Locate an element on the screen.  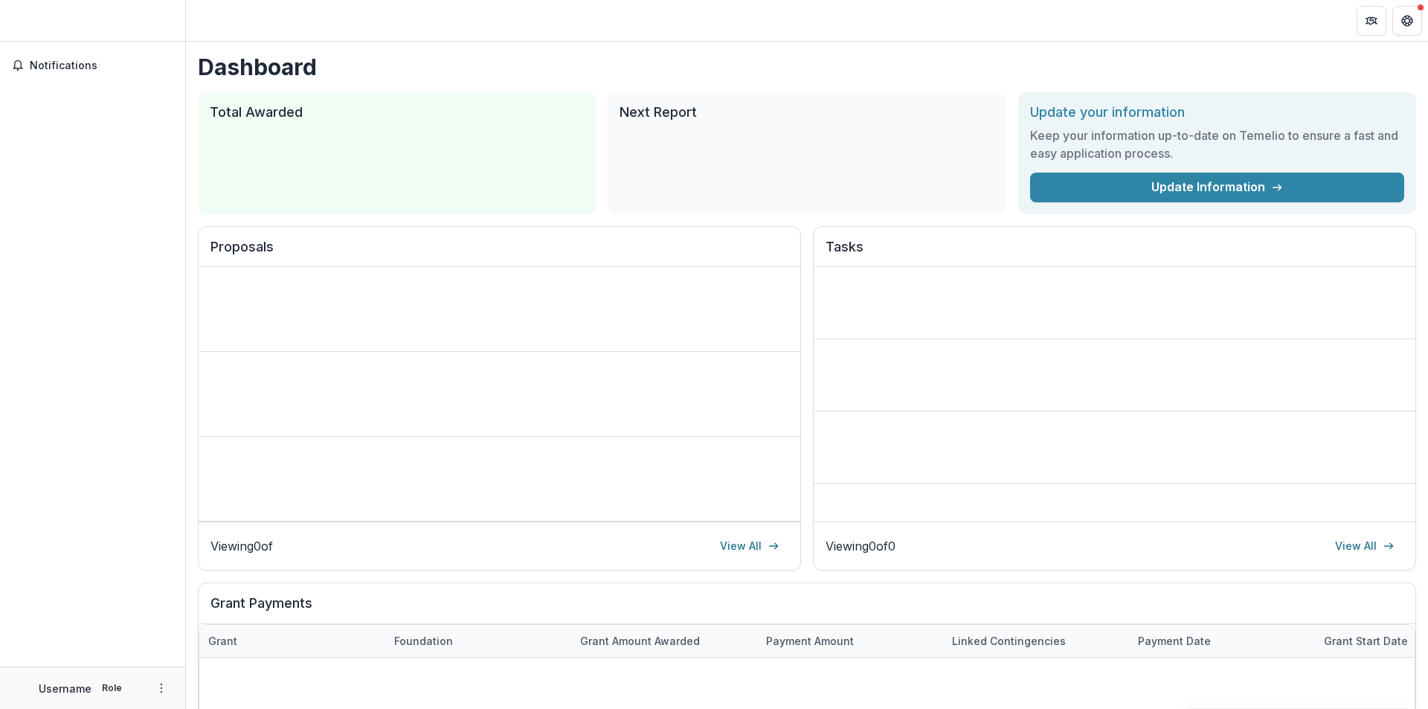
h2: Update your information is located at coordinates (1217, 112).